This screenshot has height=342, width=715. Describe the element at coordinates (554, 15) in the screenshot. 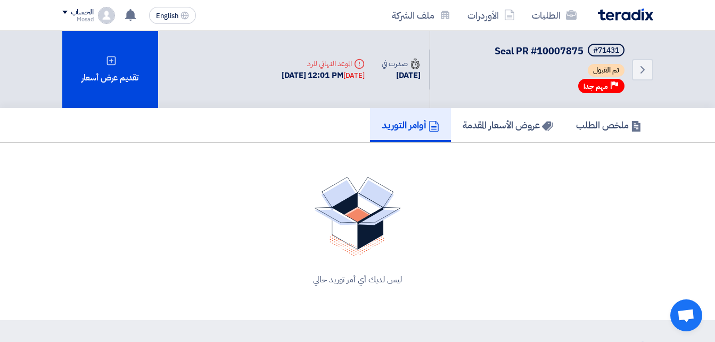

I see `a: الطلبات` at that location.